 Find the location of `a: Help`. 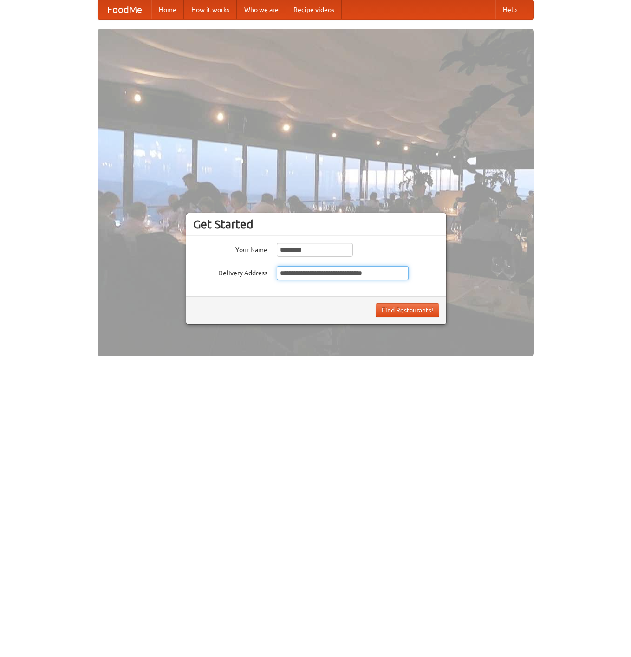

a: Help is located at coordinates (510, 10).